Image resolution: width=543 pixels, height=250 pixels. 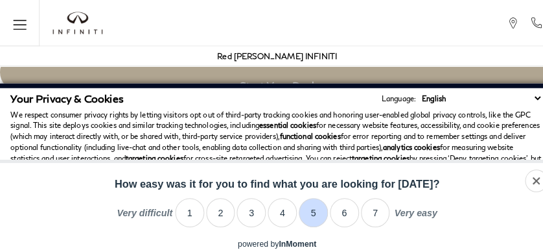 What do you see at coordinates (216, 208) in the screenshot?
I see `li: 2` at bounding box center [216, 208].